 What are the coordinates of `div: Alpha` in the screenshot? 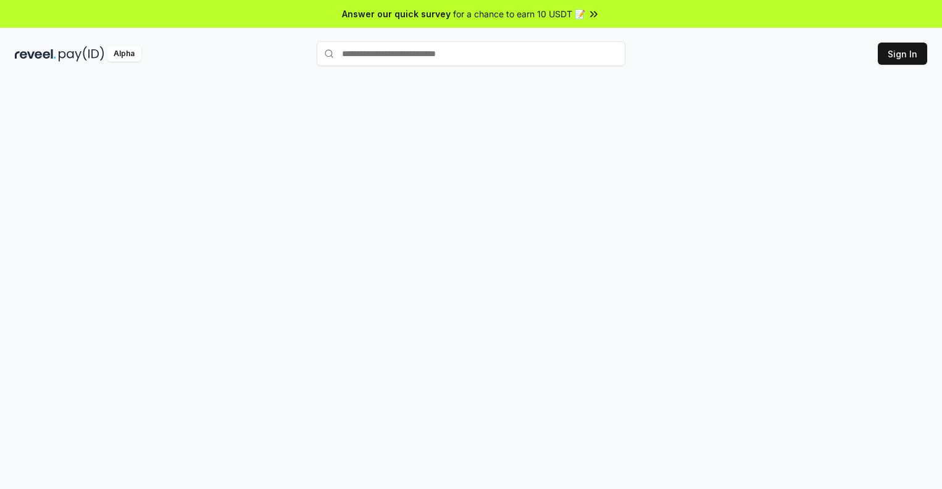 It's located at (124, 54).